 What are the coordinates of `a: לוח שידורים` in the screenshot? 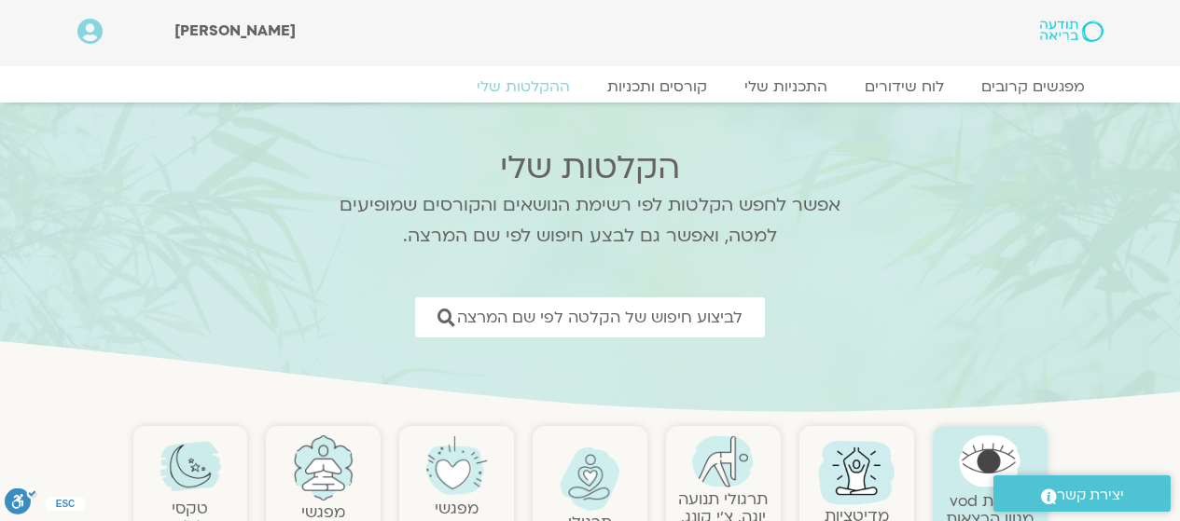 It's located at (904, 87).